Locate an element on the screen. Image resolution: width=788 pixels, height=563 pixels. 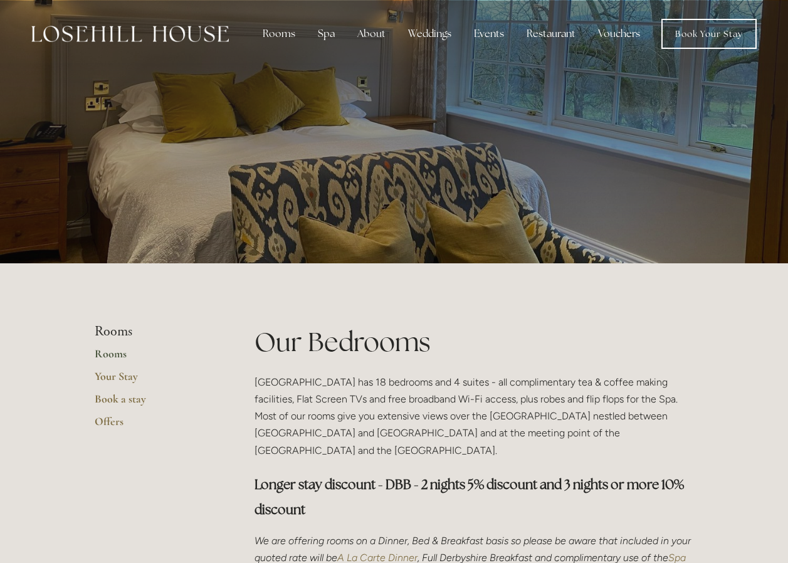
a: Vouchers is located at coordinates (619, 34).